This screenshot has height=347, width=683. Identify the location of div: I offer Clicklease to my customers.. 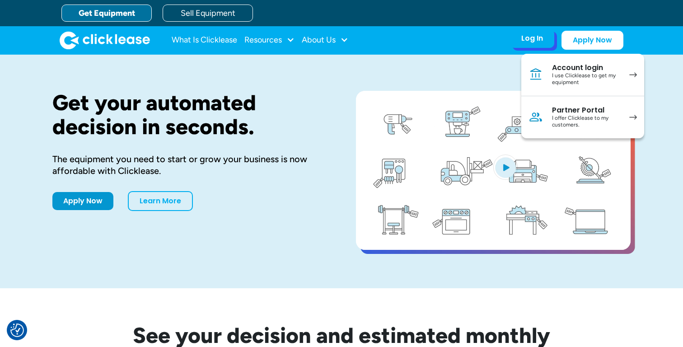
(585, 121).